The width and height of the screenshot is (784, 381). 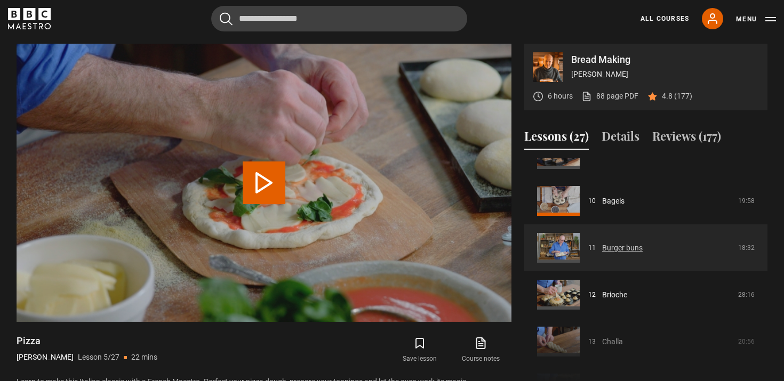 What do you see at coordinates (556, 139) in the screenshot?
I see `button: Lessons (27)` at bounding box center [556, 139].